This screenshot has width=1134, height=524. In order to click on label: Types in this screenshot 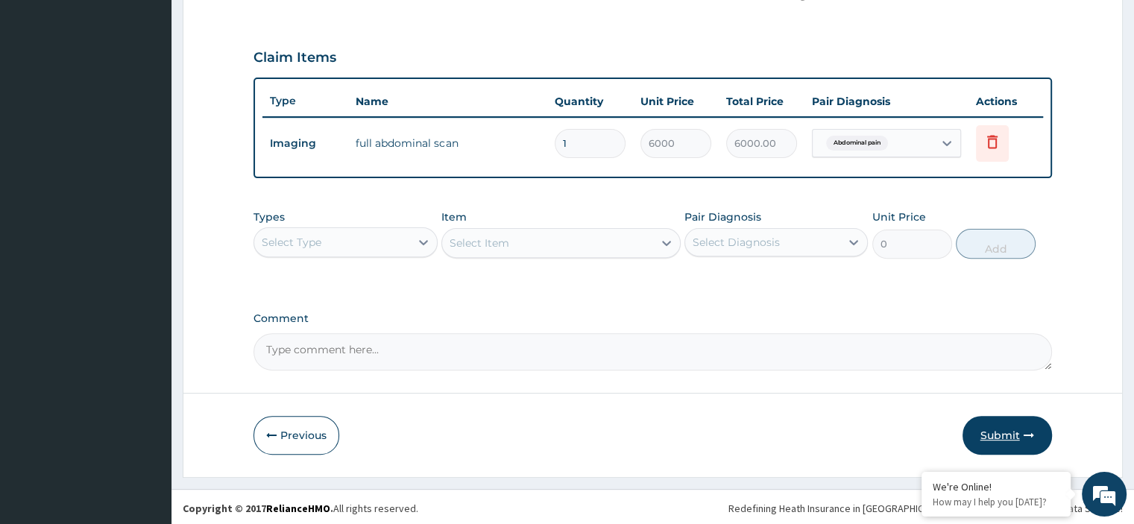, I will do `click(269, 217)`.